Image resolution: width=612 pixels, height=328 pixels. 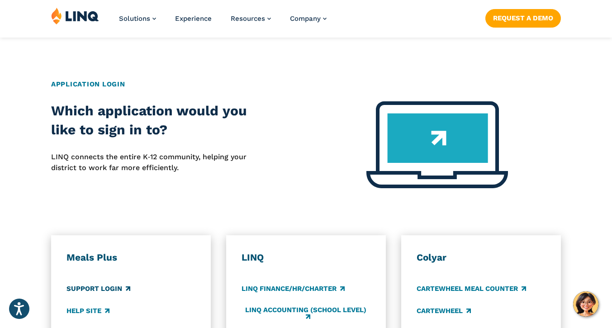 I want to click on p: LINQ connects the entire K‑12 community, helping your district to work far more efficiently., so click(x=153, y=162).